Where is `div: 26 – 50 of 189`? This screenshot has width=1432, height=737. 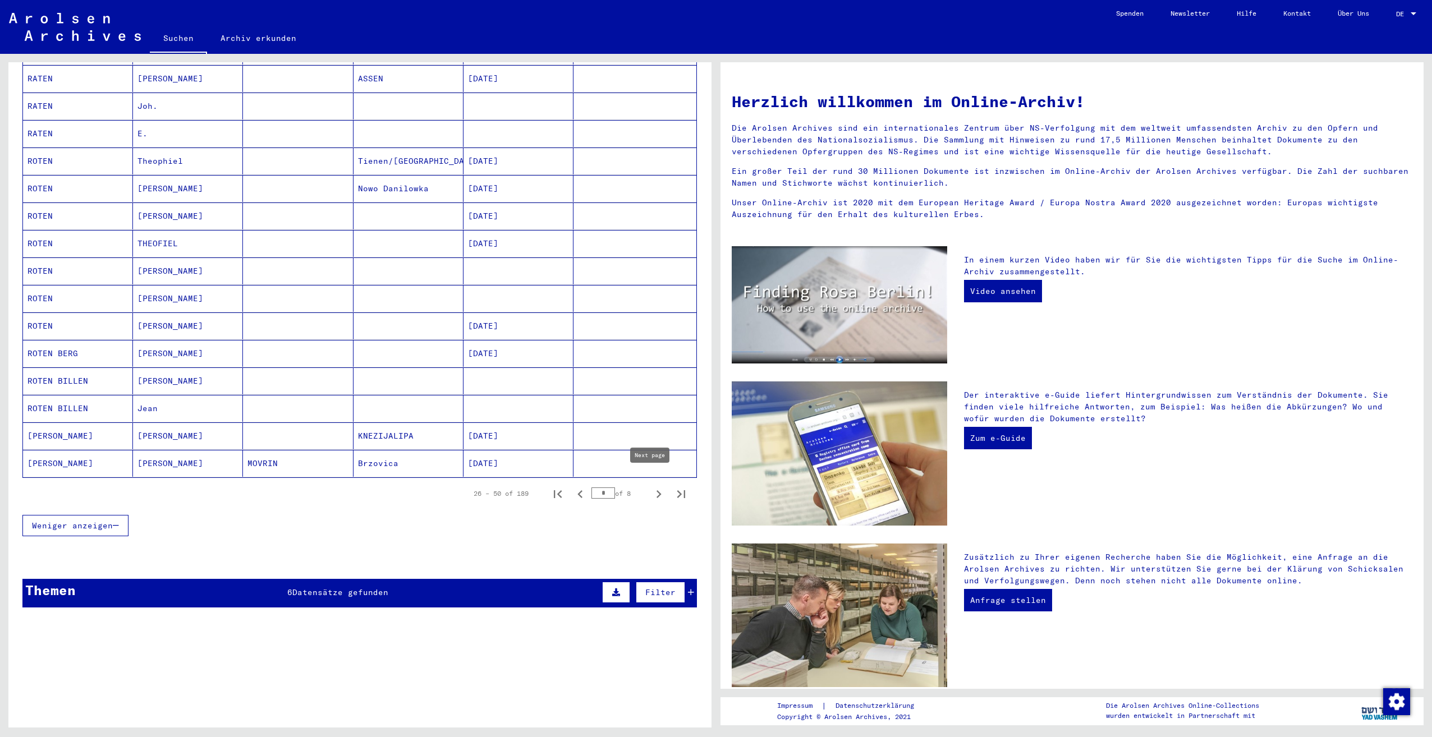
div: 26 – 50 of 189 is located at coordinates (501, 494).